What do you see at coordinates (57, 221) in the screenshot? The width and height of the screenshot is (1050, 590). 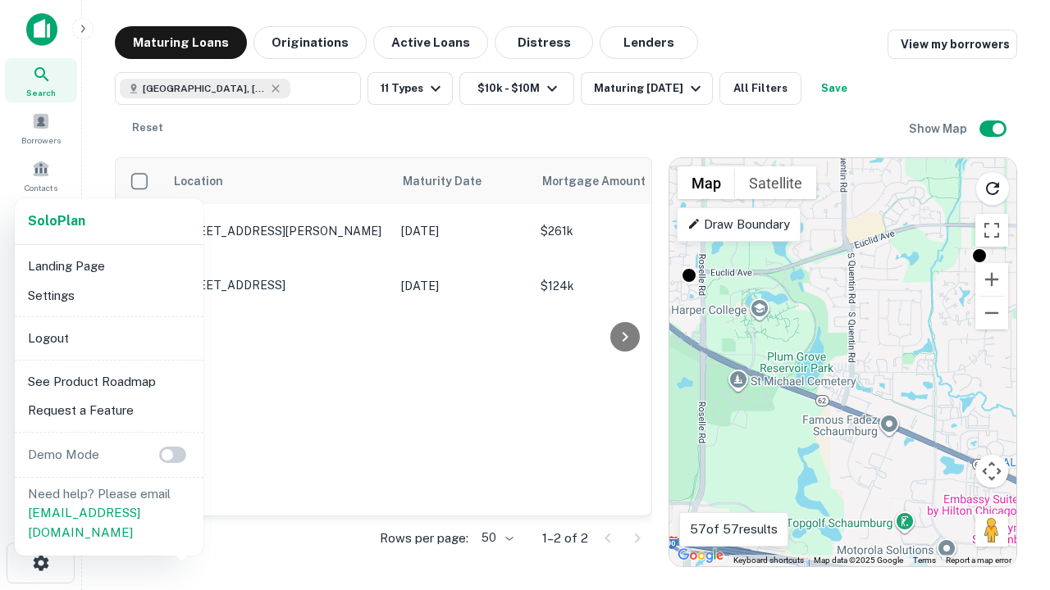 I see `strong: Solo Plan` at bounding box center [57, 221].